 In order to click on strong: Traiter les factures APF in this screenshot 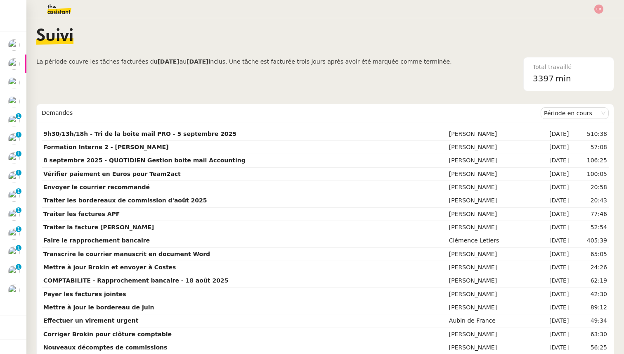, I will do `click(81, 214)`.